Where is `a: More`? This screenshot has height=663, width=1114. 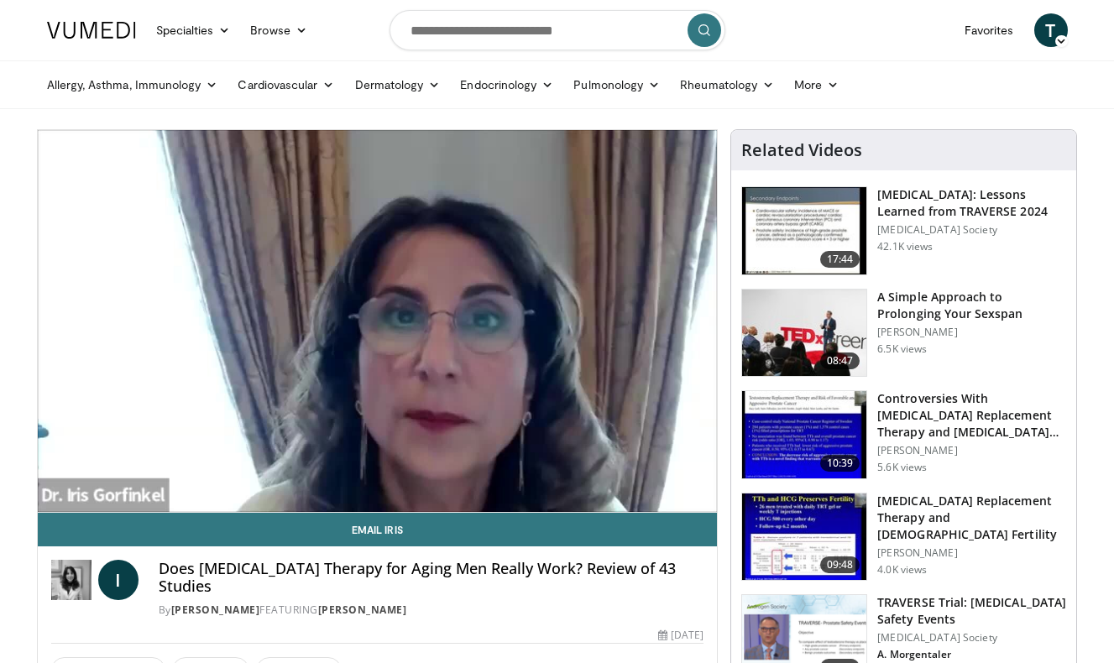 a: More is located at coordinates (816, 85).